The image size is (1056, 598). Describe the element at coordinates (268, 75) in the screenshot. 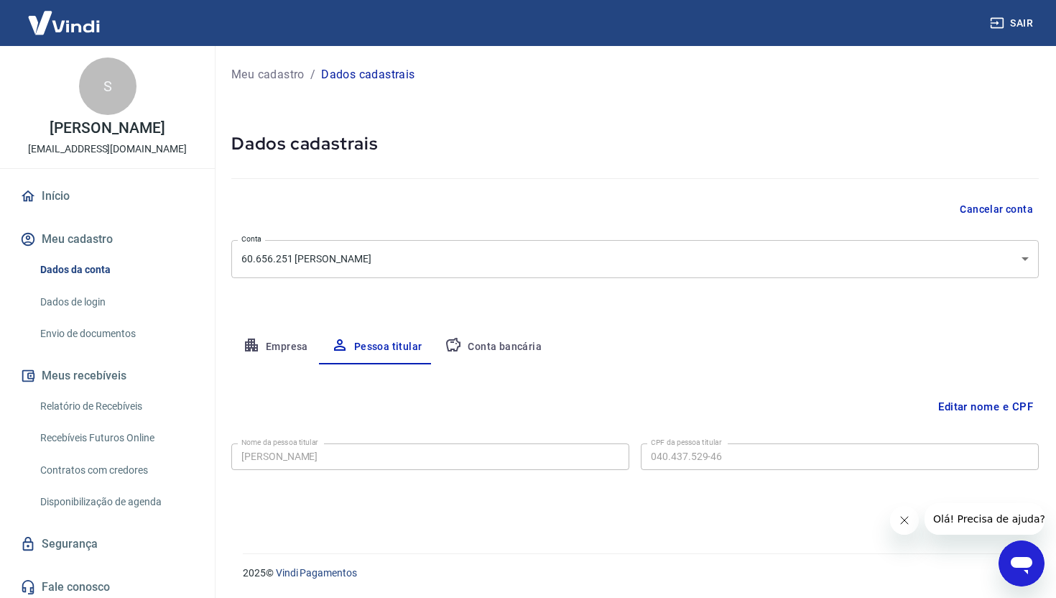

I see `a: Meu cadastro` at that location.